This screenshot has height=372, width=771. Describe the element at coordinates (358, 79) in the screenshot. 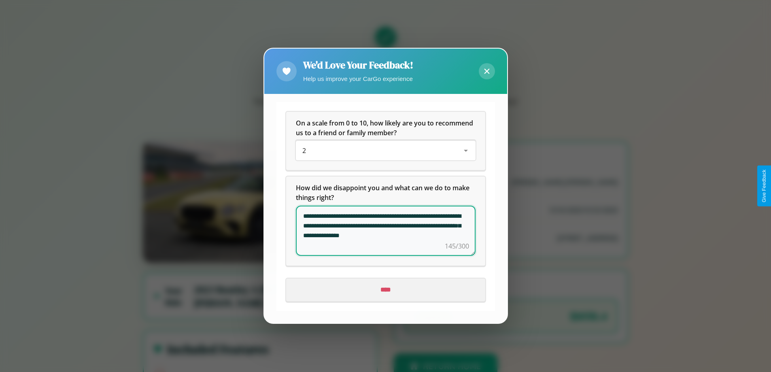

I see `p: Help us improve your CarGo experience` at that location.